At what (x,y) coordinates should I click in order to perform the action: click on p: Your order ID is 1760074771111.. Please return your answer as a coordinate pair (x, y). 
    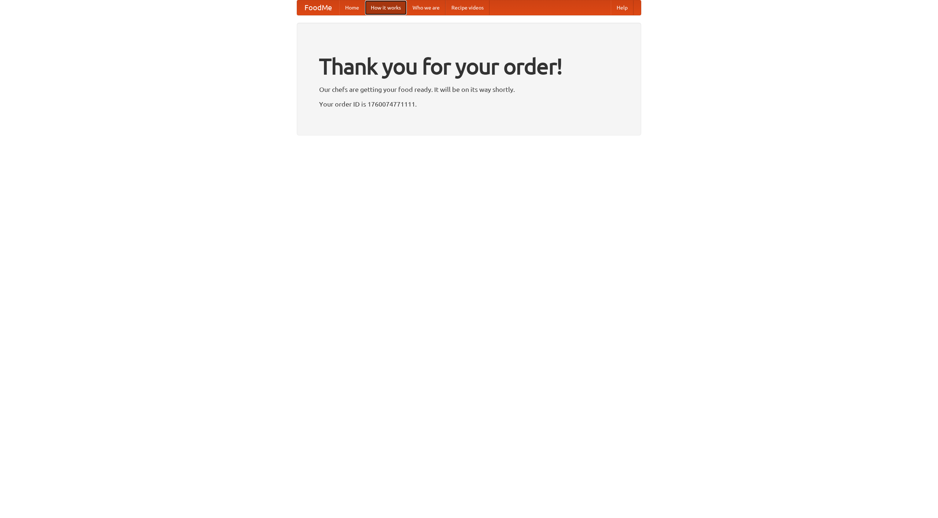
    Looking at the image, I should click on (469, 104).